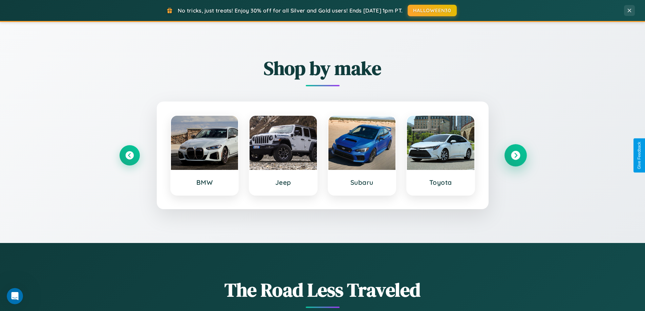  Describe the element at coordinates (362, 182) in the screenshot. I see `h3: Subaru` at that location.